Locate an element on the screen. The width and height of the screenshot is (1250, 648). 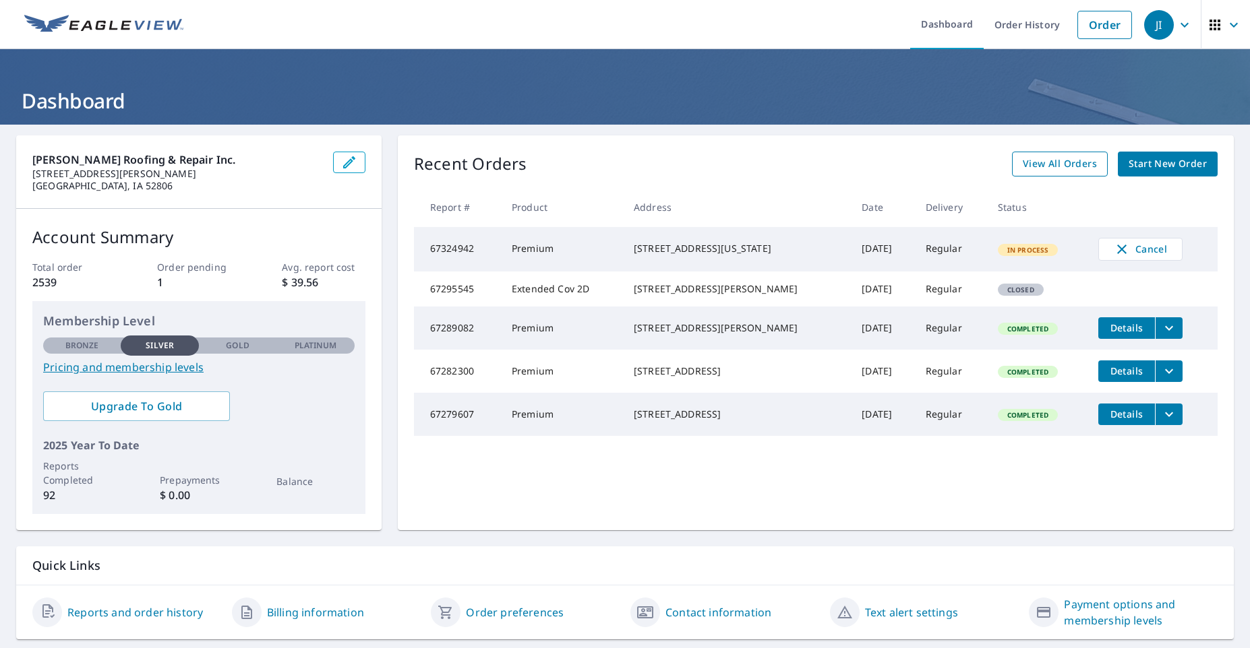
p: 92 is located at coordinates (82, 495).